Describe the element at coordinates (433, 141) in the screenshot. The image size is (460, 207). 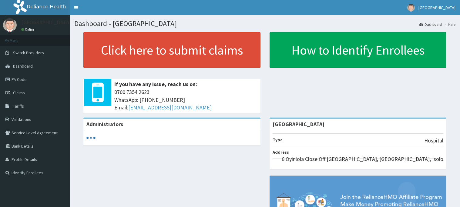
I see `p: Hospital` at that location.